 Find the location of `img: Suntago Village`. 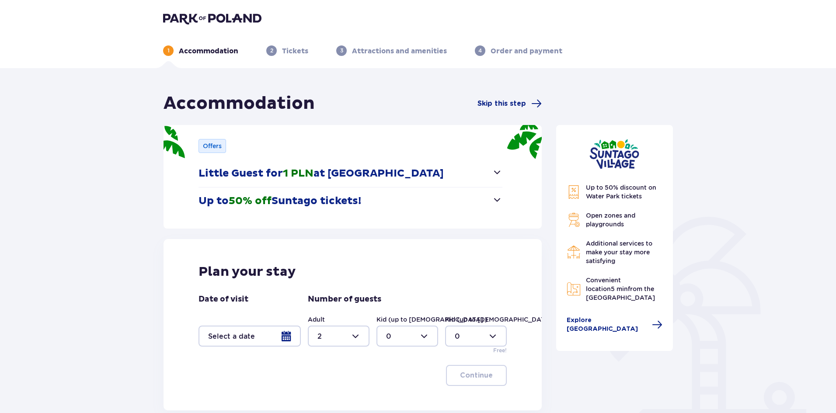

img: Suntago Village is located at coordinates (614, 154).